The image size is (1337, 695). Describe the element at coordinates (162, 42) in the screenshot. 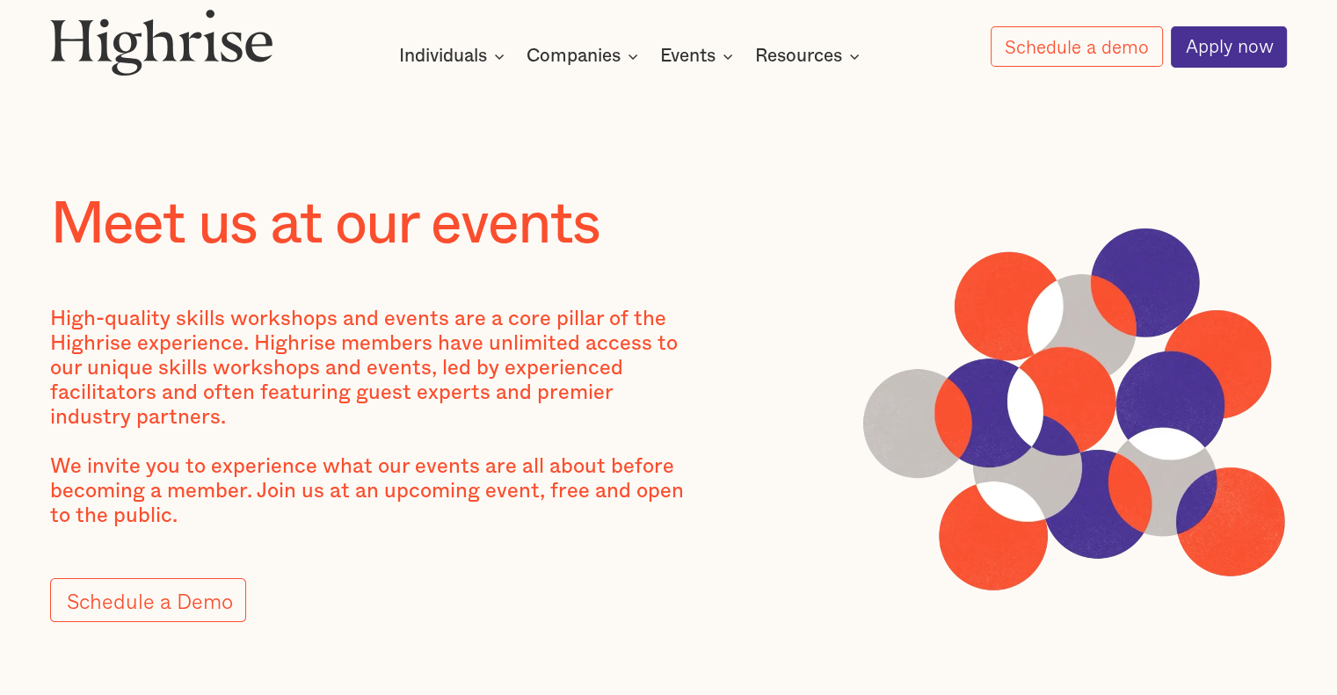

I see `img: Highrise logo` at that location.